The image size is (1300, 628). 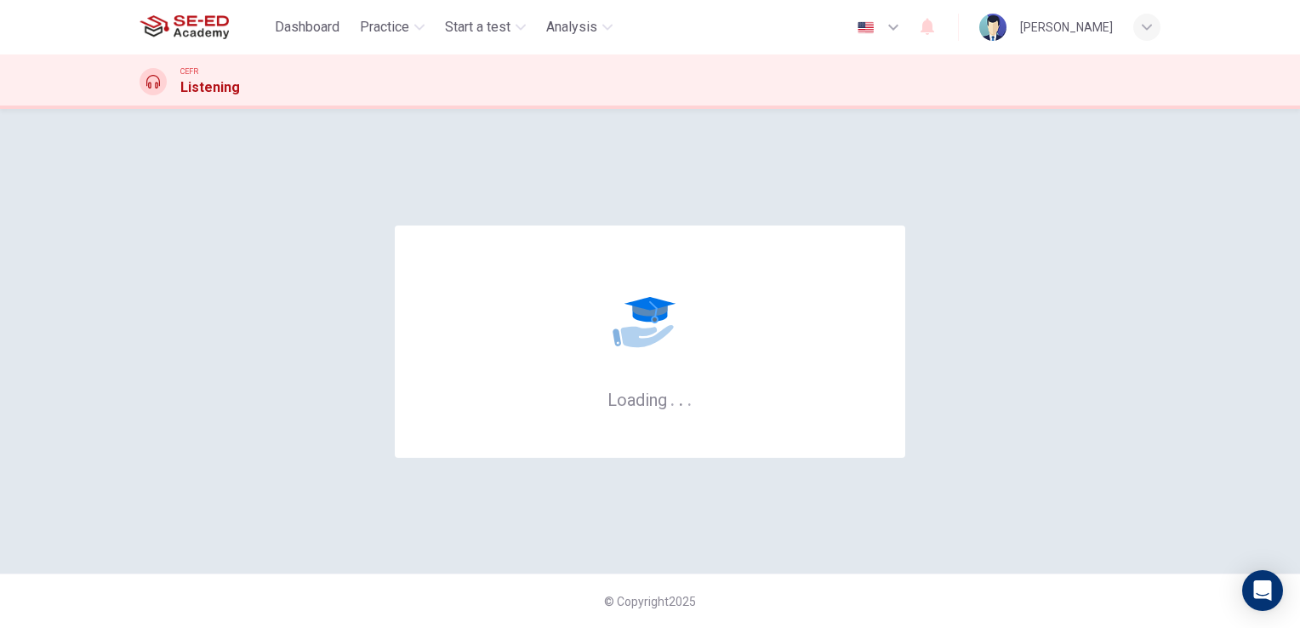 What do you see at coordinates (307, 27) in the screenshot?
I see `button: Dashboard` at bounding box center [307, 27].